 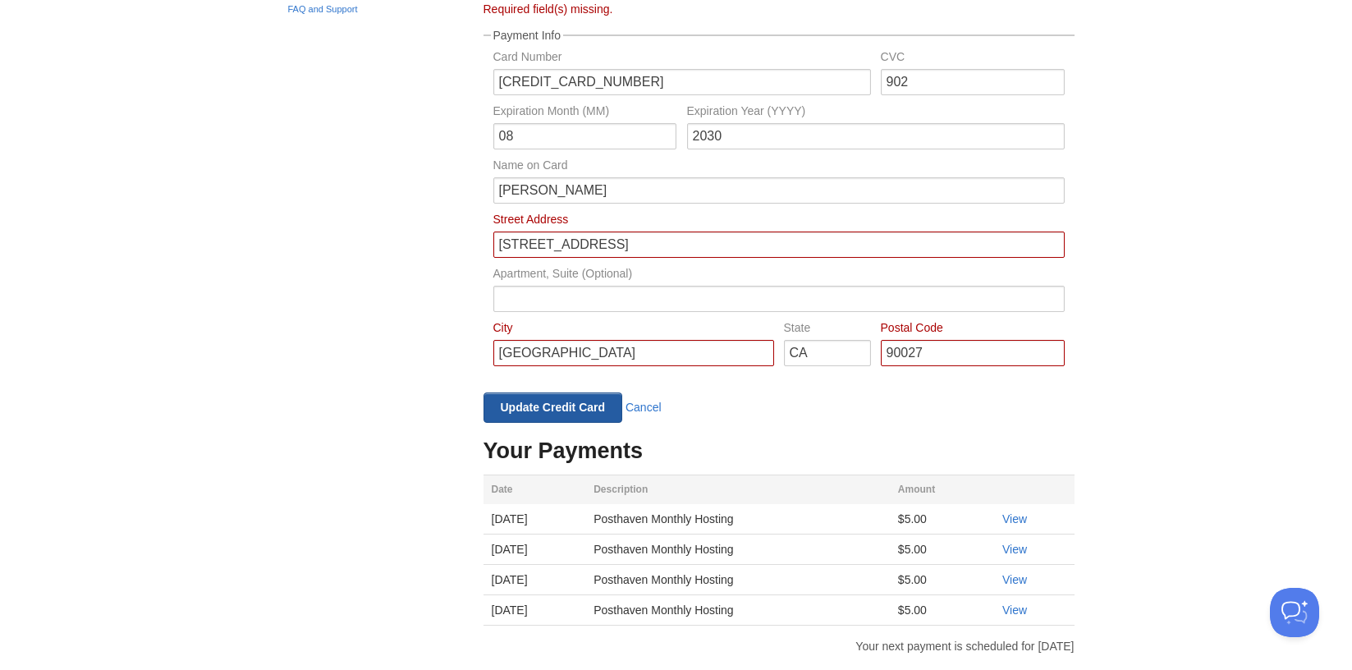 I want to click on label: Postal Code, so click(x=973, y=329).